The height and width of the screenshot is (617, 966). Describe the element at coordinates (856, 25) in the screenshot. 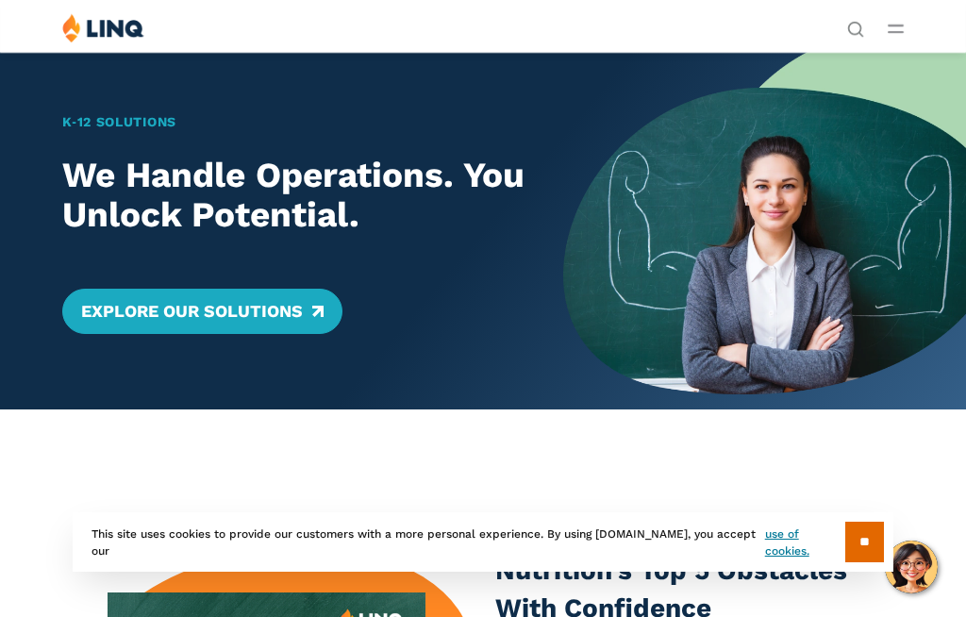

I see `nav: Utility Navigation` at that location.